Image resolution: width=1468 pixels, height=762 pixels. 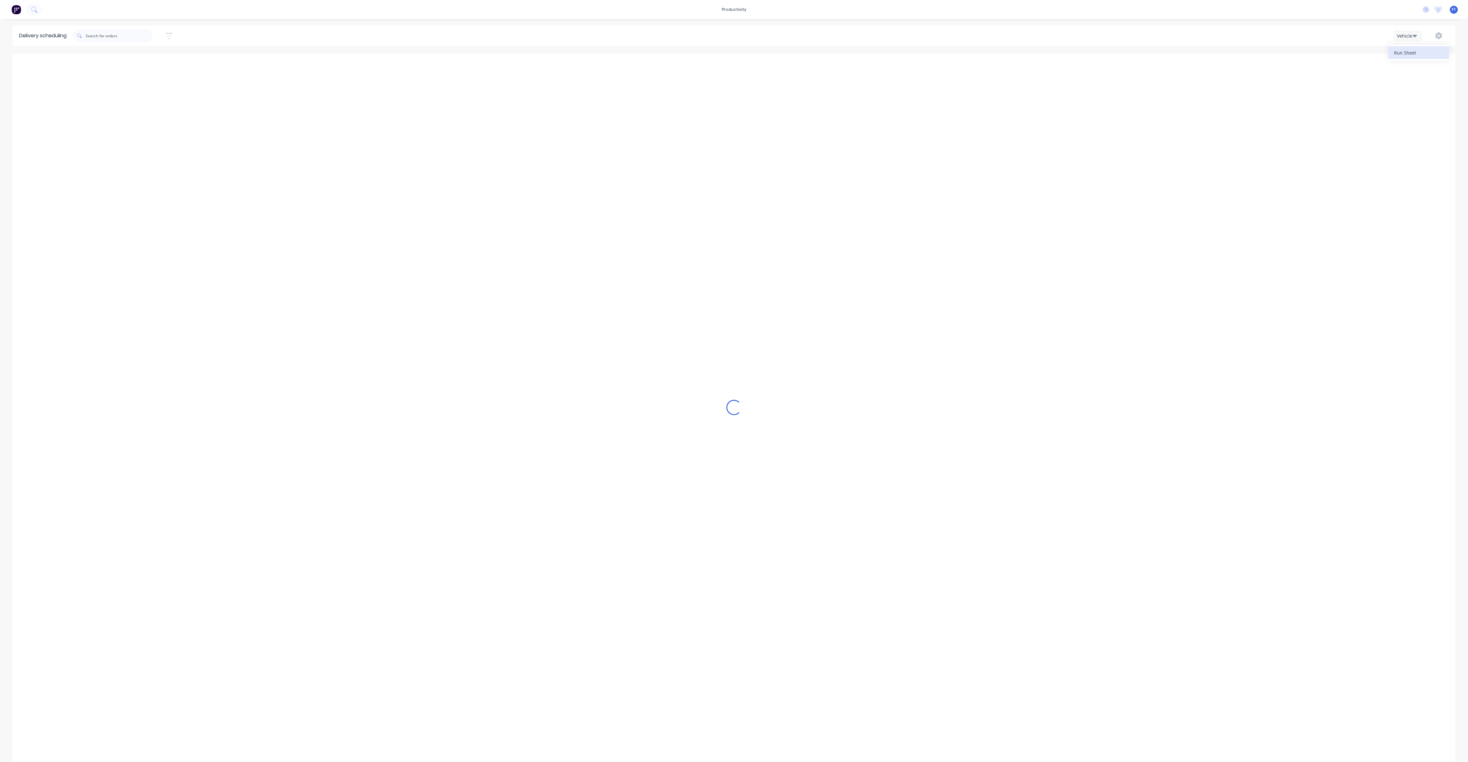 I want to click on div: Run Sheet, so click(x=1419, y=53).